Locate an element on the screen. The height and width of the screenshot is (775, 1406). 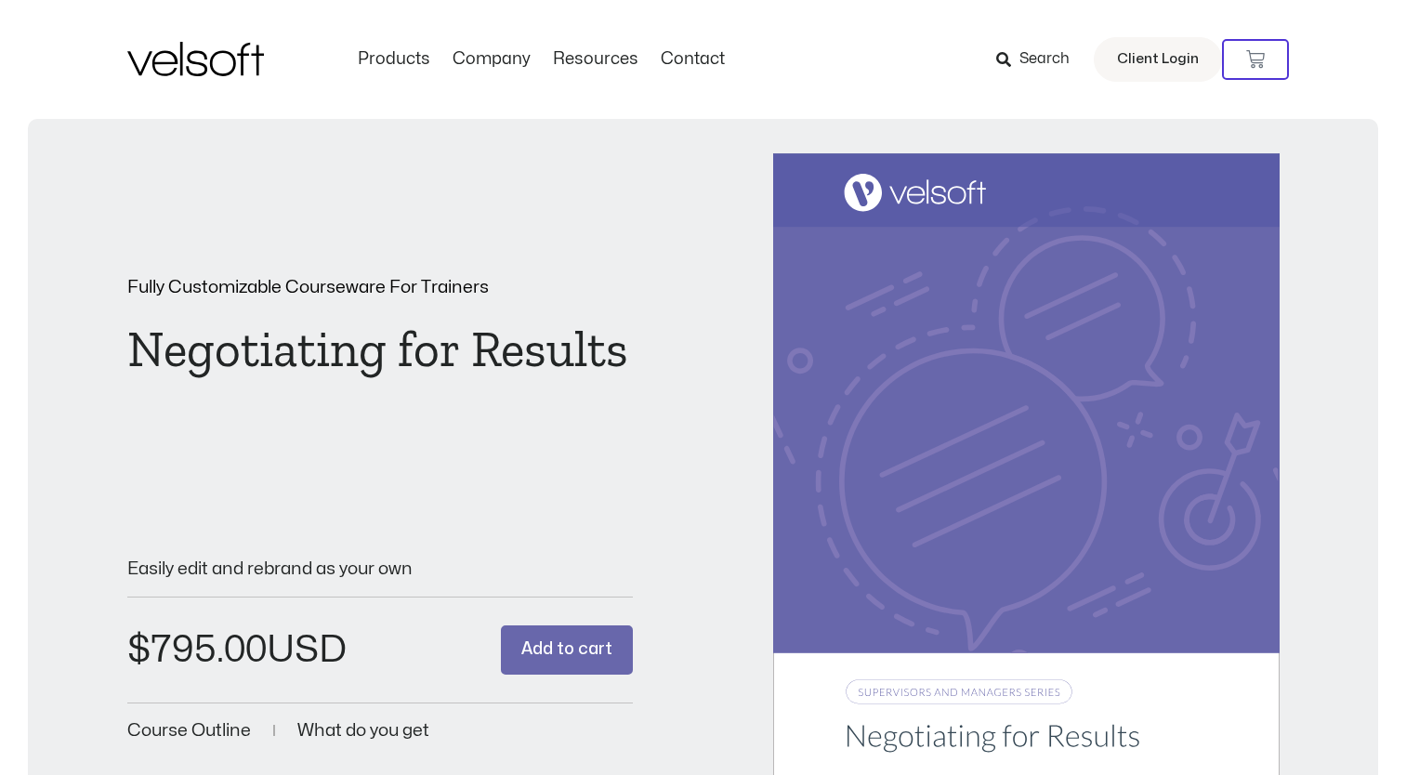
a: ContactMenu Toggle is located at coordinates (692, 59).